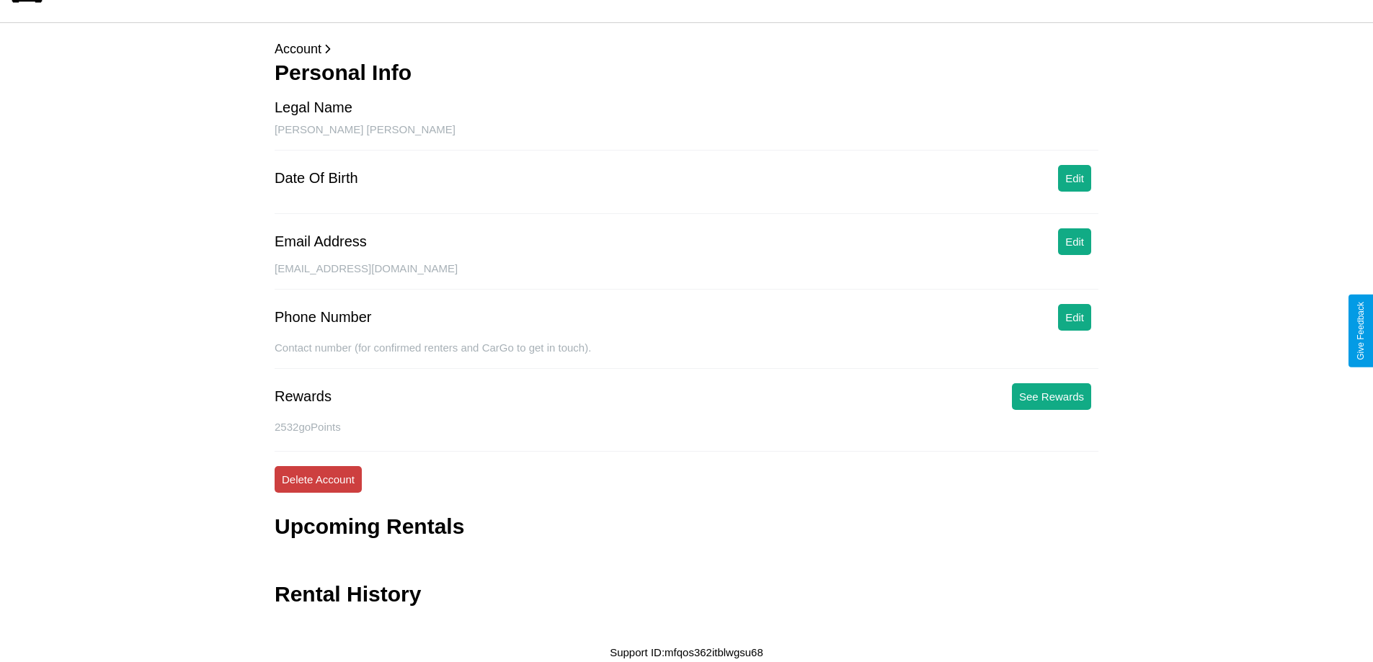 This screenshot has height=662, width=1373. Describe the element at coordinates (303, 396) in the screenshot. I see `div: Rewards` at that location.